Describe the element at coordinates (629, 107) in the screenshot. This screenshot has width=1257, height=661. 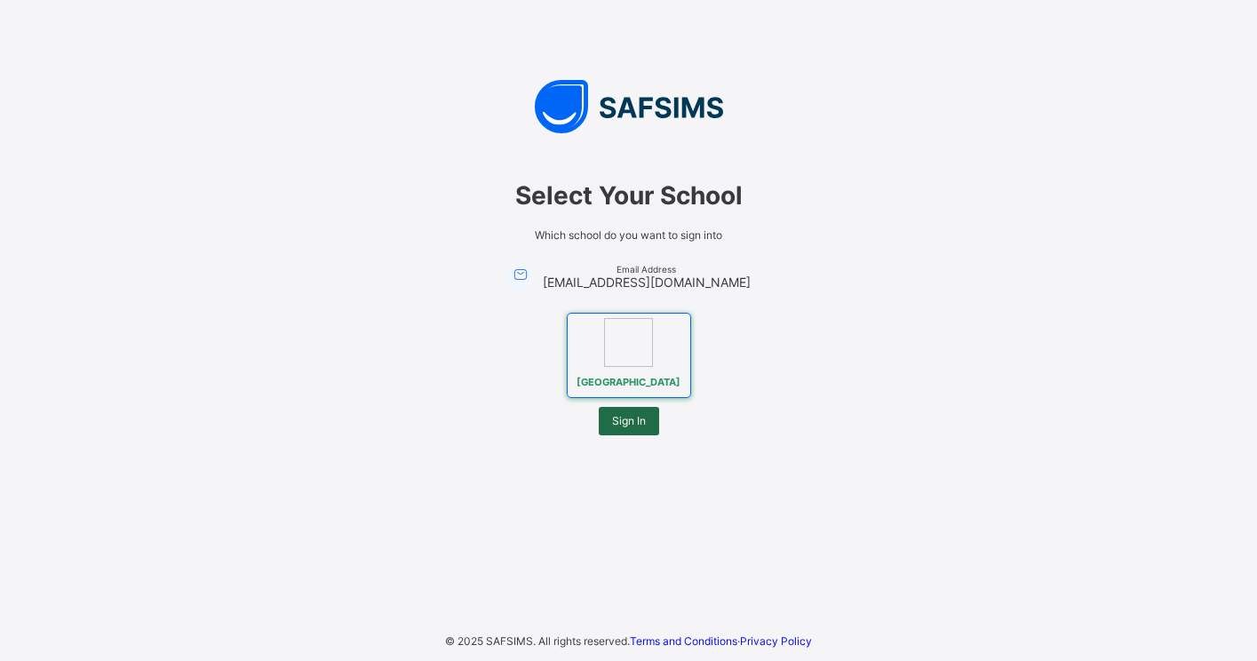
I see `img: SAFSIMS Logo` at that location.